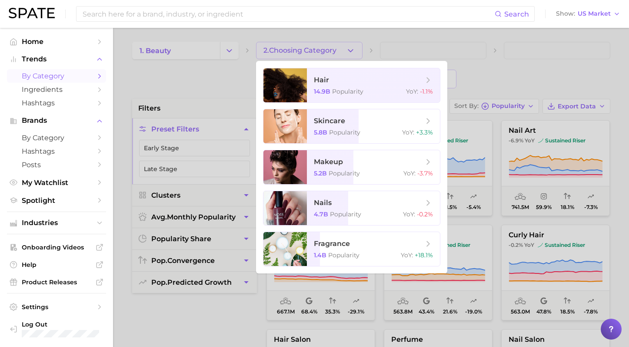  Describe the element at coordinates (517, 14) in the screenshot. I see `span: Search` at that location.